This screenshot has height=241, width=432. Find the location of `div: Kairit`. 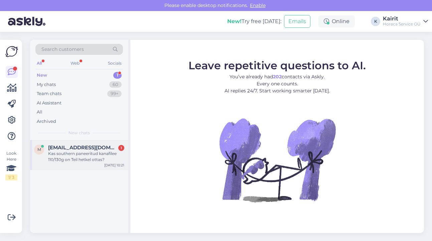

div: Kairit is located at coordinates (402, 19).